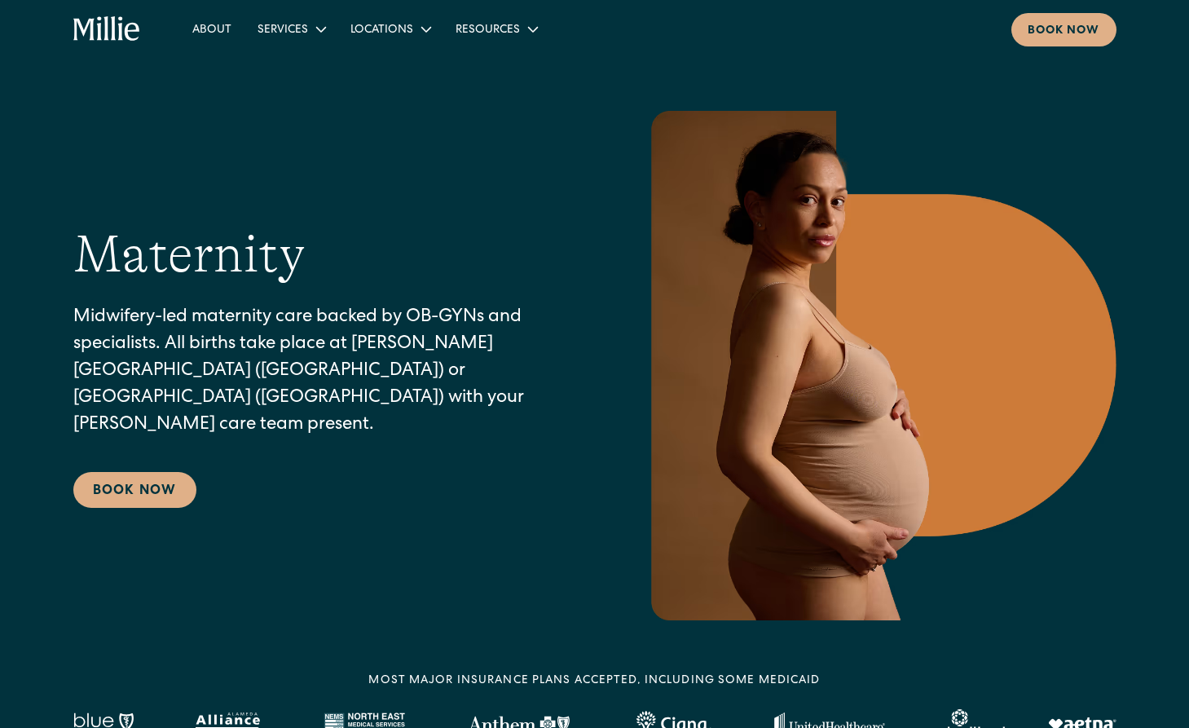 This screenshot has width=1189, height=728. I want to click on p: Midwifery-led maternity care backed by OB-GYNs and specialists. All births take place at [PERSON_..., so click(324, 372).